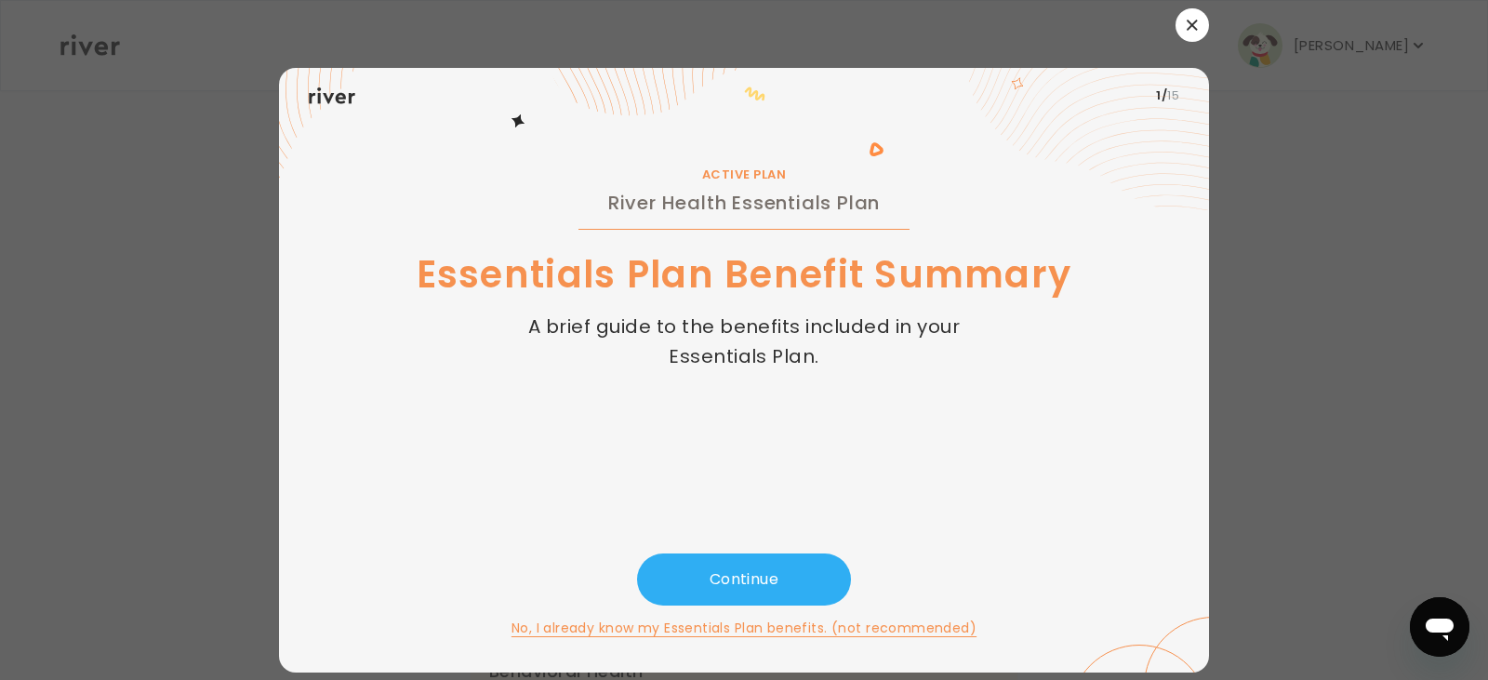 Image resolution: width=1488 pixels, height=680 pixels. Describe the element at coordinates (744, 628) in the screenshot. I see `button: No, I already know my Essentials Plan benefits. (not recommended)` at that location.